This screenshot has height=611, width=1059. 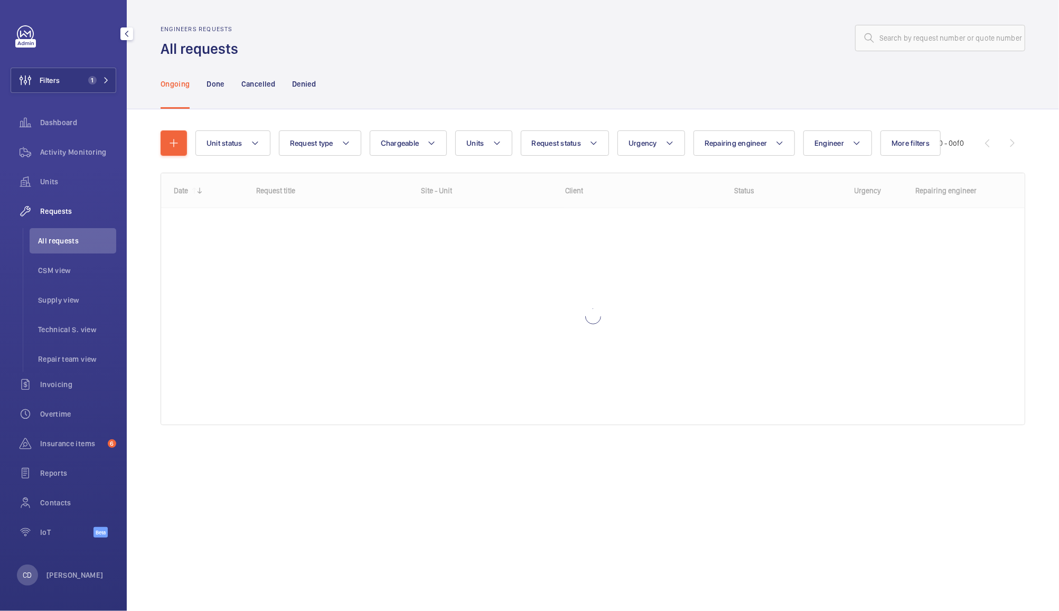 I want to click on span: Beta, so click(x=100, y=532).